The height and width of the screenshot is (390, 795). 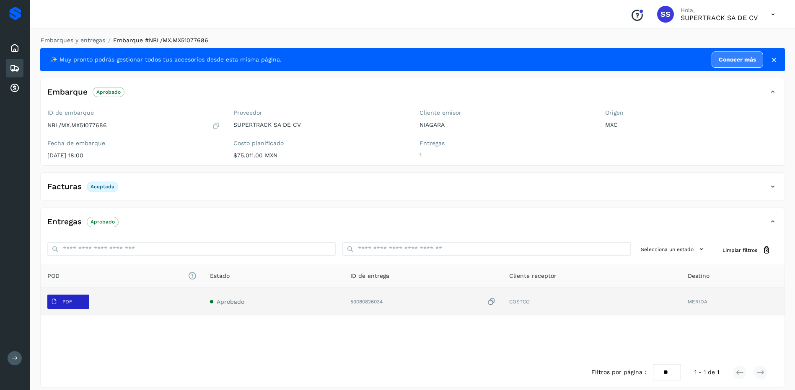 I want to click on span: Limpiar filtros, so click(x=739, y=250).